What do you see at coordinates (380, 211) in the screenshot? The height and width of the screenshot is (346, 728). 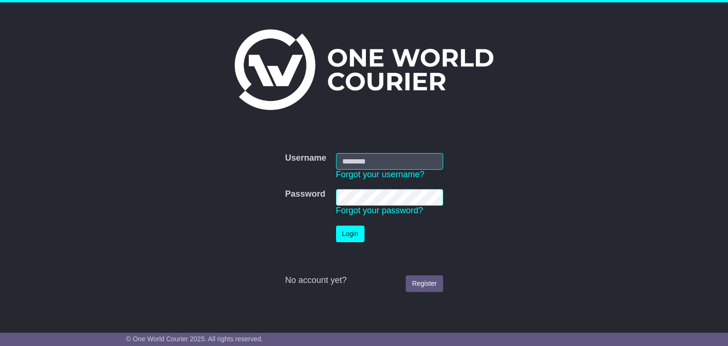 I see `a: Forgot your password?` at bounding box center [380, 211].